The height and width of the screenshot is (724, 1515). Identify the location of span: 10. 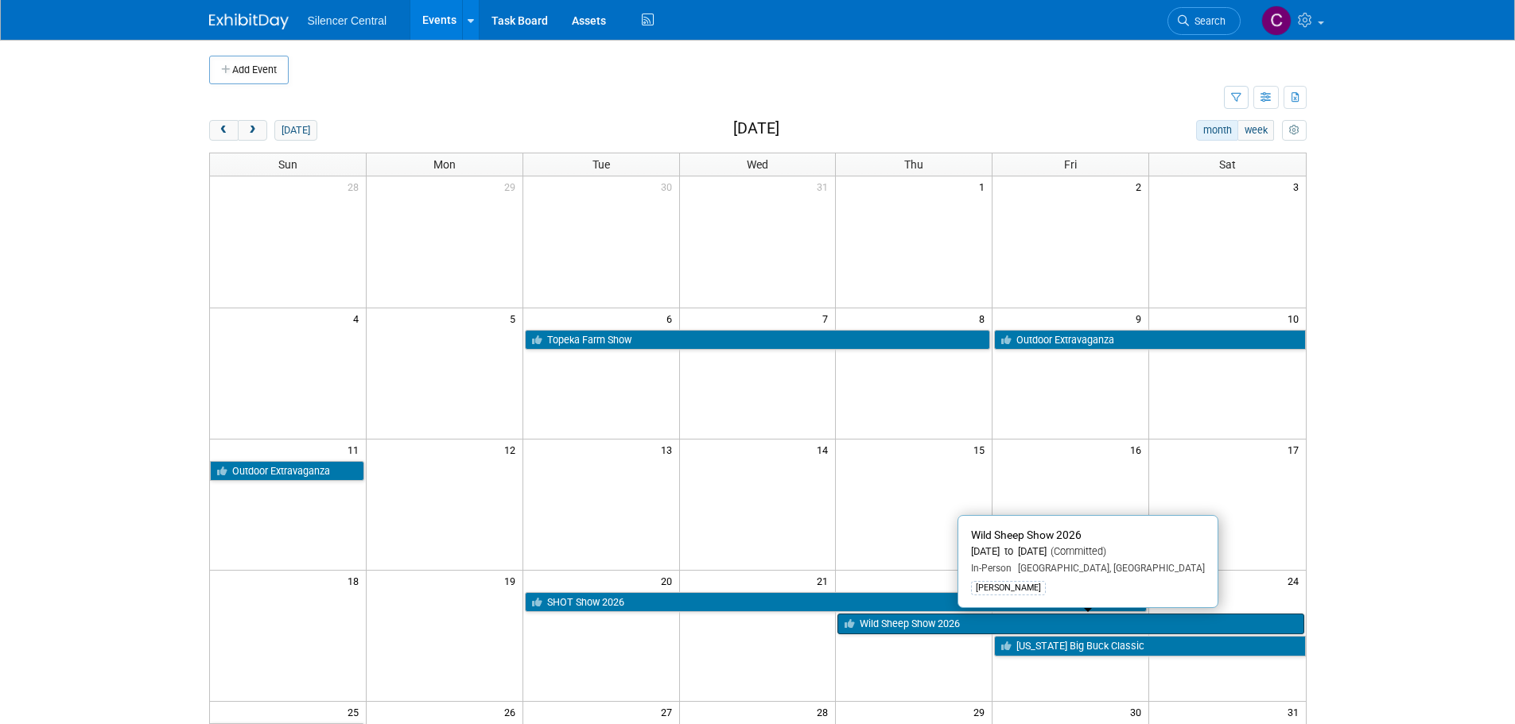
(1295, 318).